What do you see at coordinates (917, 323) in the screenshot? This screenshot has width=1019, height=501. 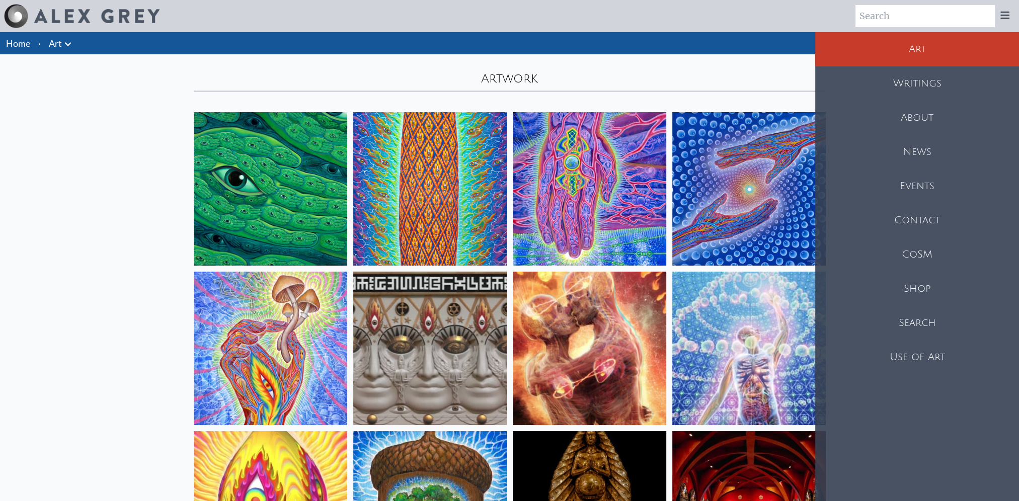 I see `a: Search` at bounding box center [917, 323].